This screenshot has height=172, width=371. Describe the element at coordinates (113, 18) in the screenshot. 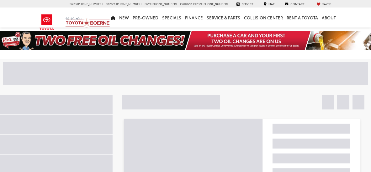

I see `a: Home` at that location.